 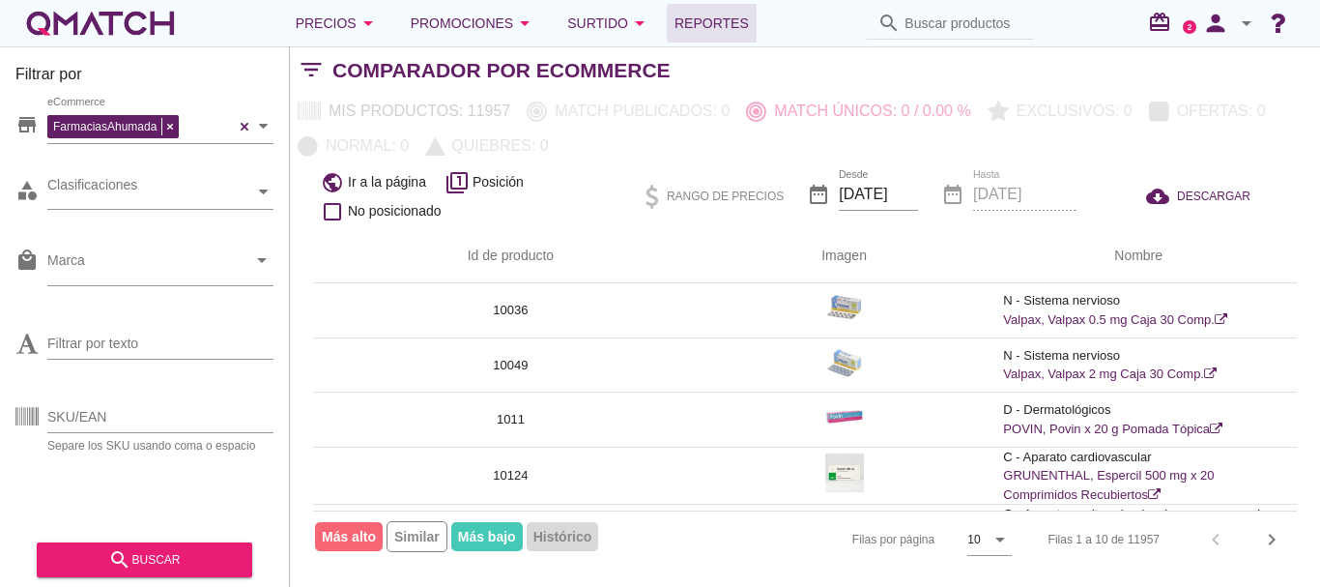 I want to click on i: date_range, so click(x=819, y=194).